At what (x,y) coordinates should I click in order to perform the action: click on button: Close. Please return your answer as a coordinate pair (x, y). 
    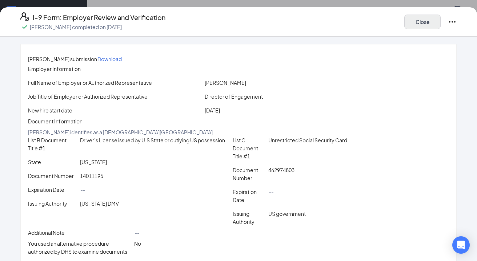
    Looking at the image, I should click on (423, 22).